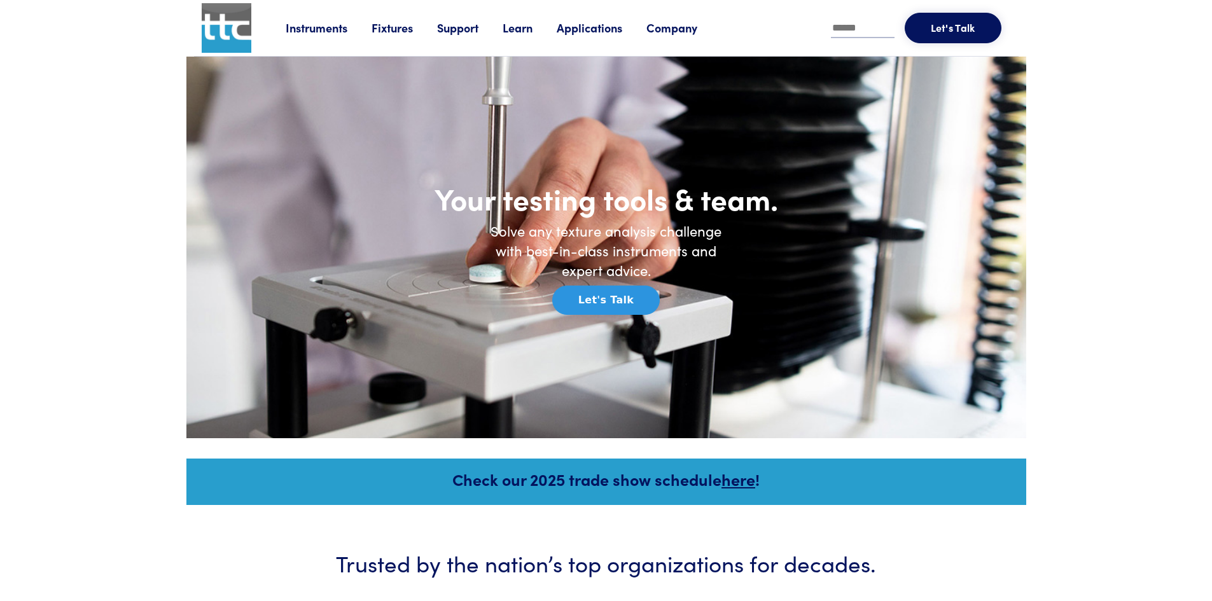 Image resolution: width=1212 pixels, height=601 pixels. What do you see at coordinates (529, 27) in the screenshot?
I see `a: Learn` at bounding box center [529, 27].